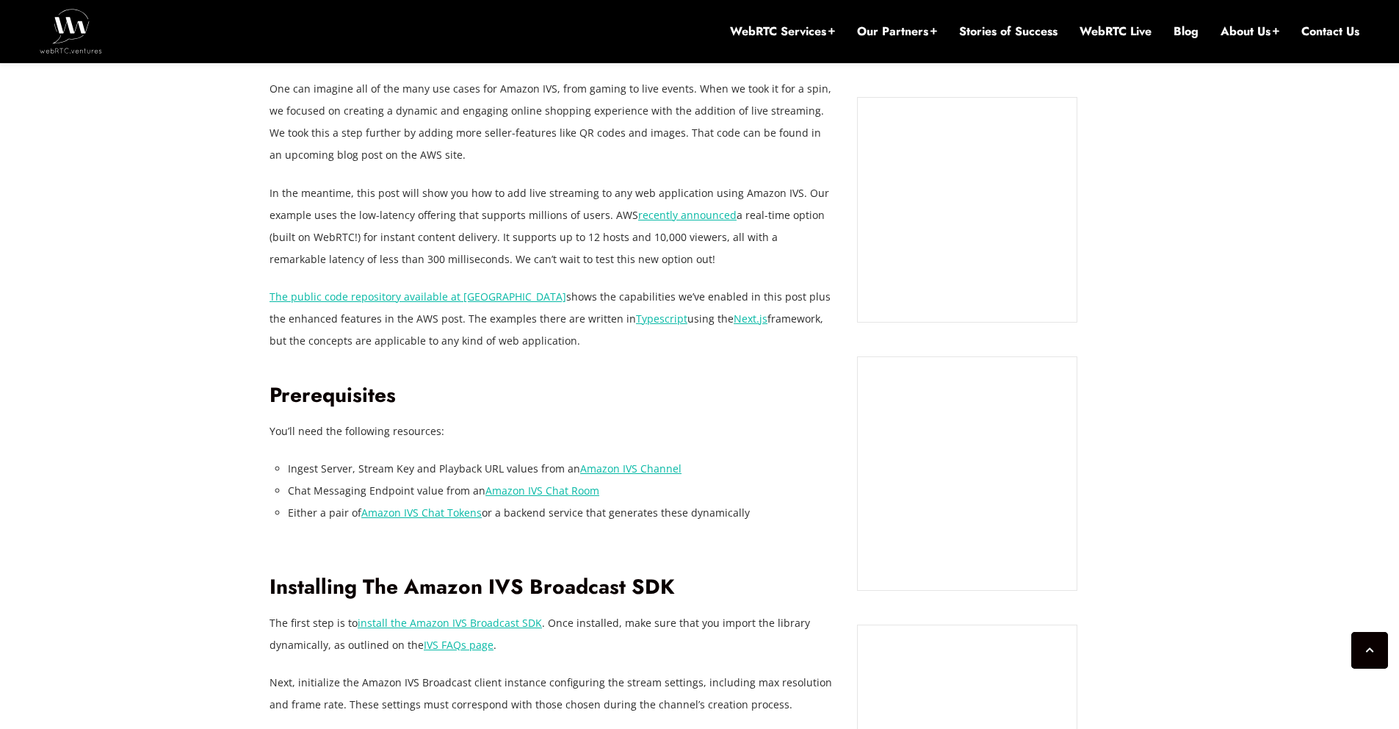  Describe the element at coordinates (552, 319) in the screenshot. I see `p: shows the capabilities we’ve enabled in this post plus the enhanced features in the AWS post. The...` at that location.